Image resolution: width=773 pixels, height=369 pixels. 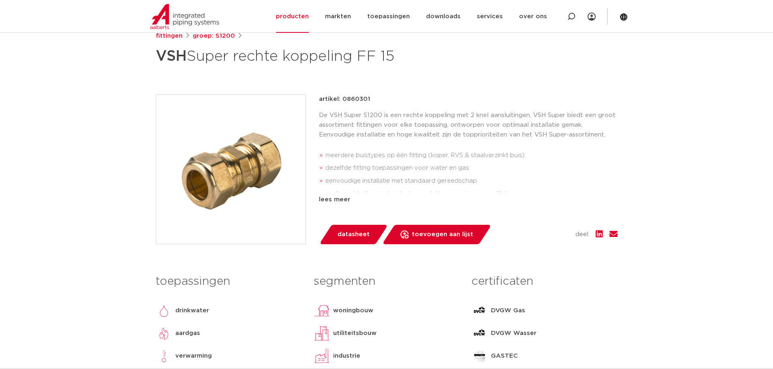 What do you see at coordinates (322, 311) in the screenshot?
I see `img: woningbouw` at bounding box center [322, 311].